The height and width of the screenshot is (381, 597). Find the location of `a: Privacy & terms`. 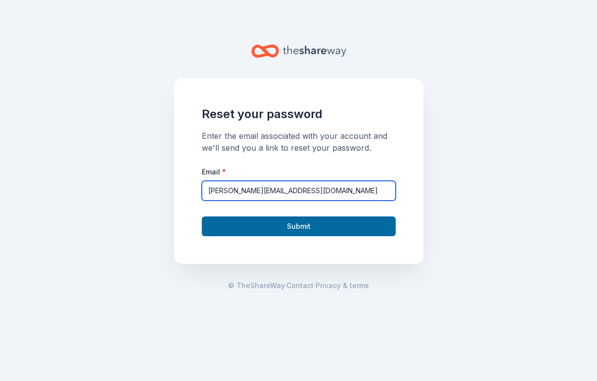

a: Privacy & terms is located at coordinates (342, 286).